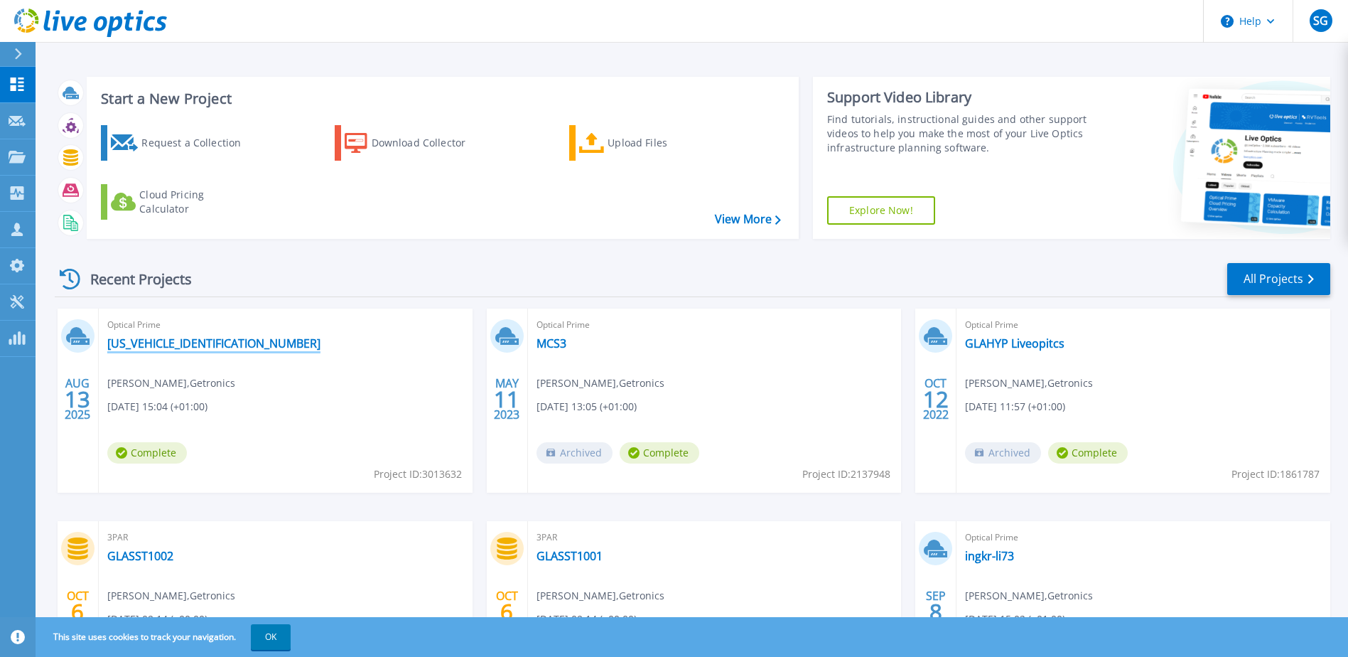  Describe the element at coordinates (441, 99) in the screenshot. I see `h3: Start a New Project` at that location.